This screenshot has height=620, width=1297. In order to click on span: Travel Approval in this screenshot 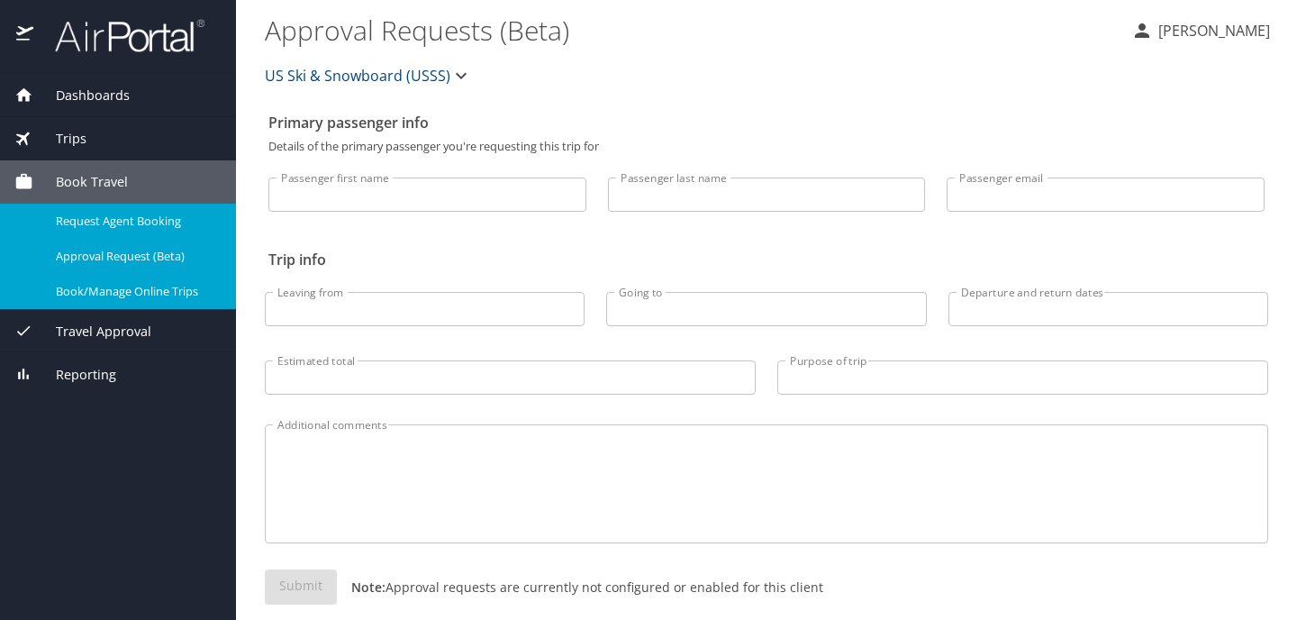, I will do `click(92, 331)`.